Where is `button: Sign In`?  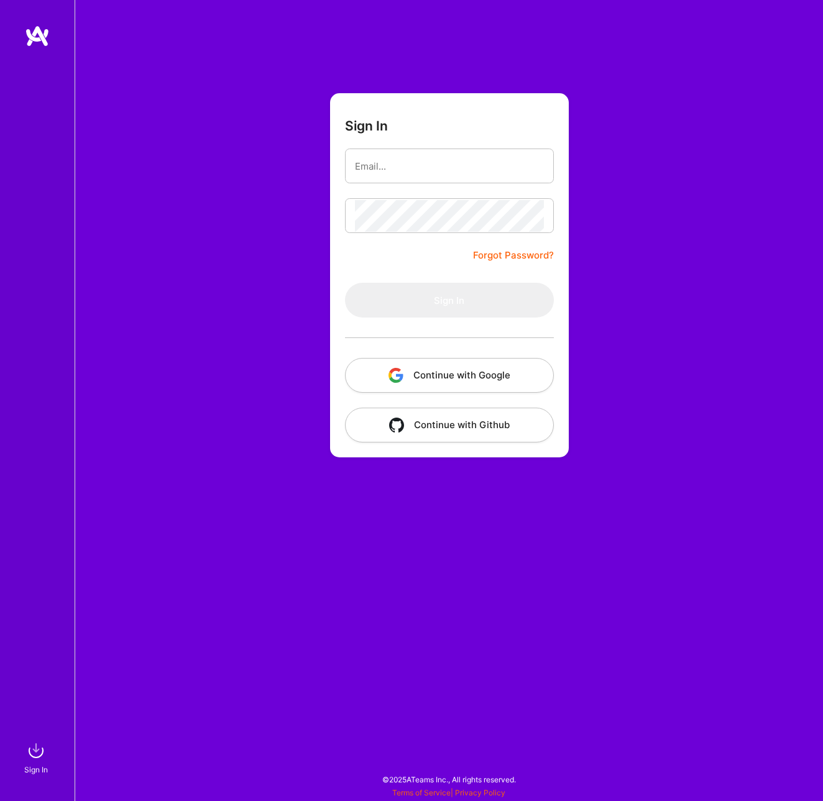 button: Sign In is located at coordinates (449, 300).